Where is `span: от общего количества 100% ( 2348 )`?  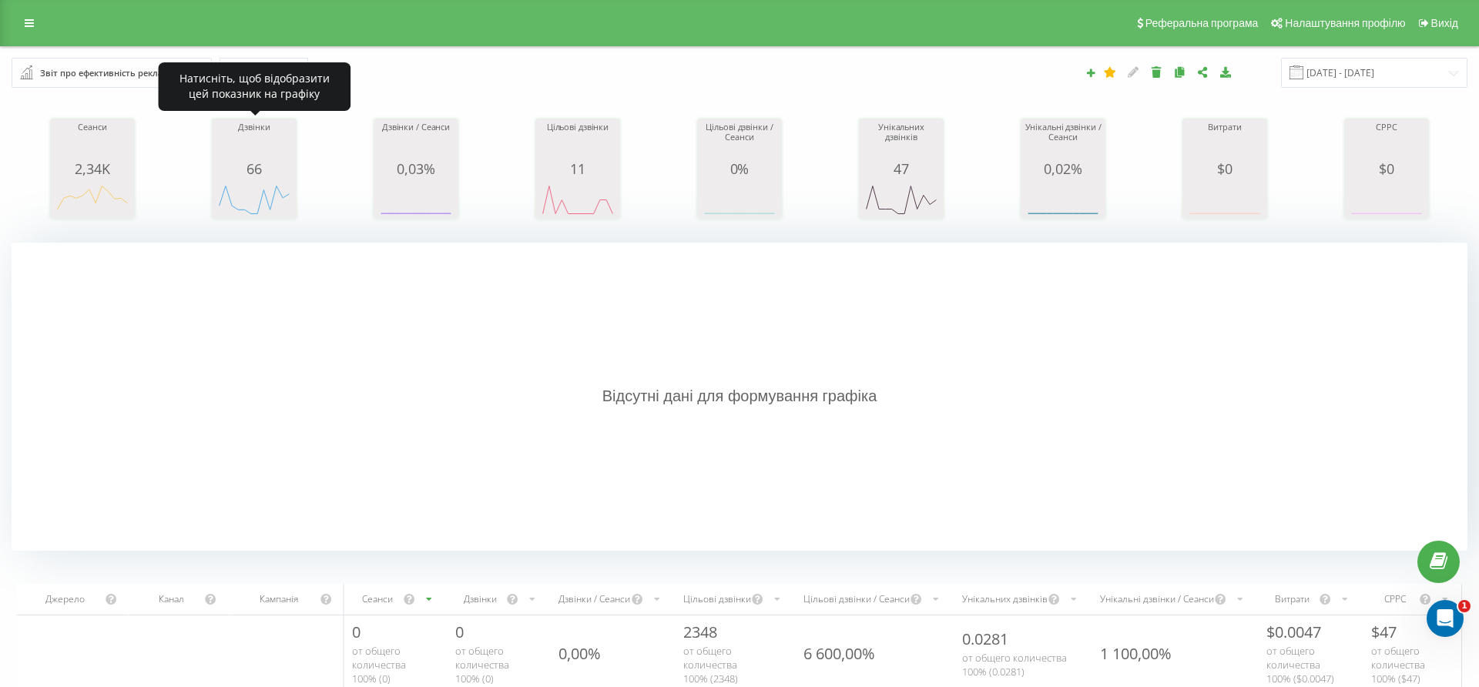 span: от общего количества 100% ( 2348 ) is located at coordinates (710, 665).